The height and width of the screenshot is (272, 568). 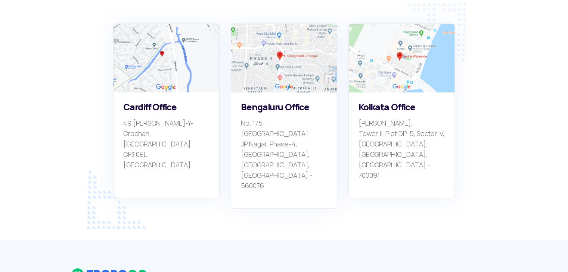 I want to click on h3: Bengaluru Office, so click(x=284, y=107).